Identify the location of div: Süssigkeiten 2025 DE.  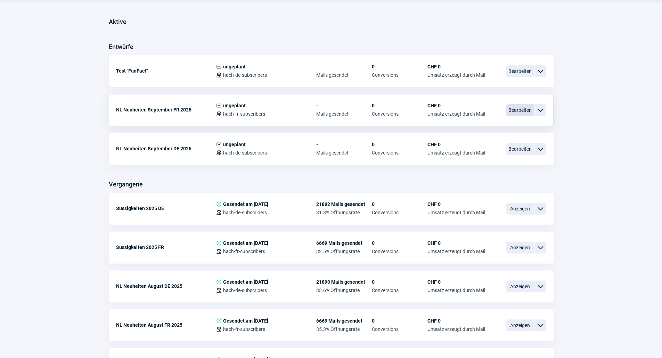
(166, 209).